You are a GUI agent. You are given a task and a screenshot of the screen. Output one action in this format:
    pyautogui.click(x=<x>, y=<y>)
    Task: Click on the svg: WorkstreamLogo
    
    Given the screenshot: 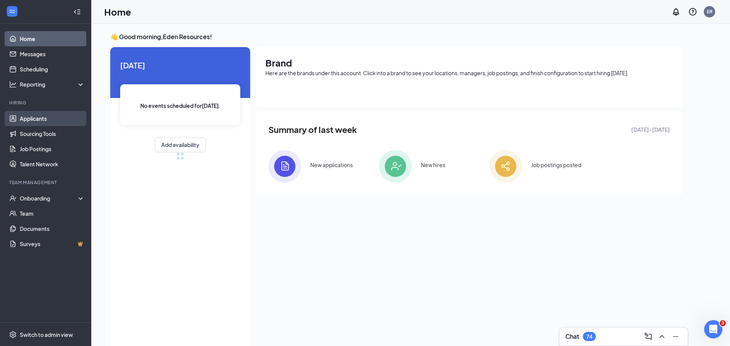 What is the action you would take?
    pyautogui.click(x=12, y=11)
    